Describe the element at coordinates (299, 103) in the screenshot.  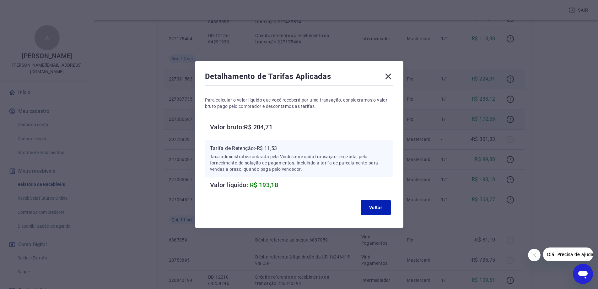
I see `p: Para calcular o valor líquido que você receberá por uma transação, consideramos o valor bruto pag...` at that location.